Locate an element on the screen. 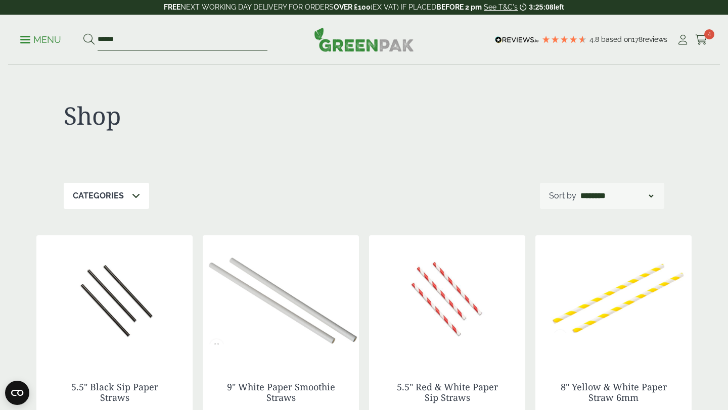  div: 4.78 Stars is located at coordinates (564, 39).